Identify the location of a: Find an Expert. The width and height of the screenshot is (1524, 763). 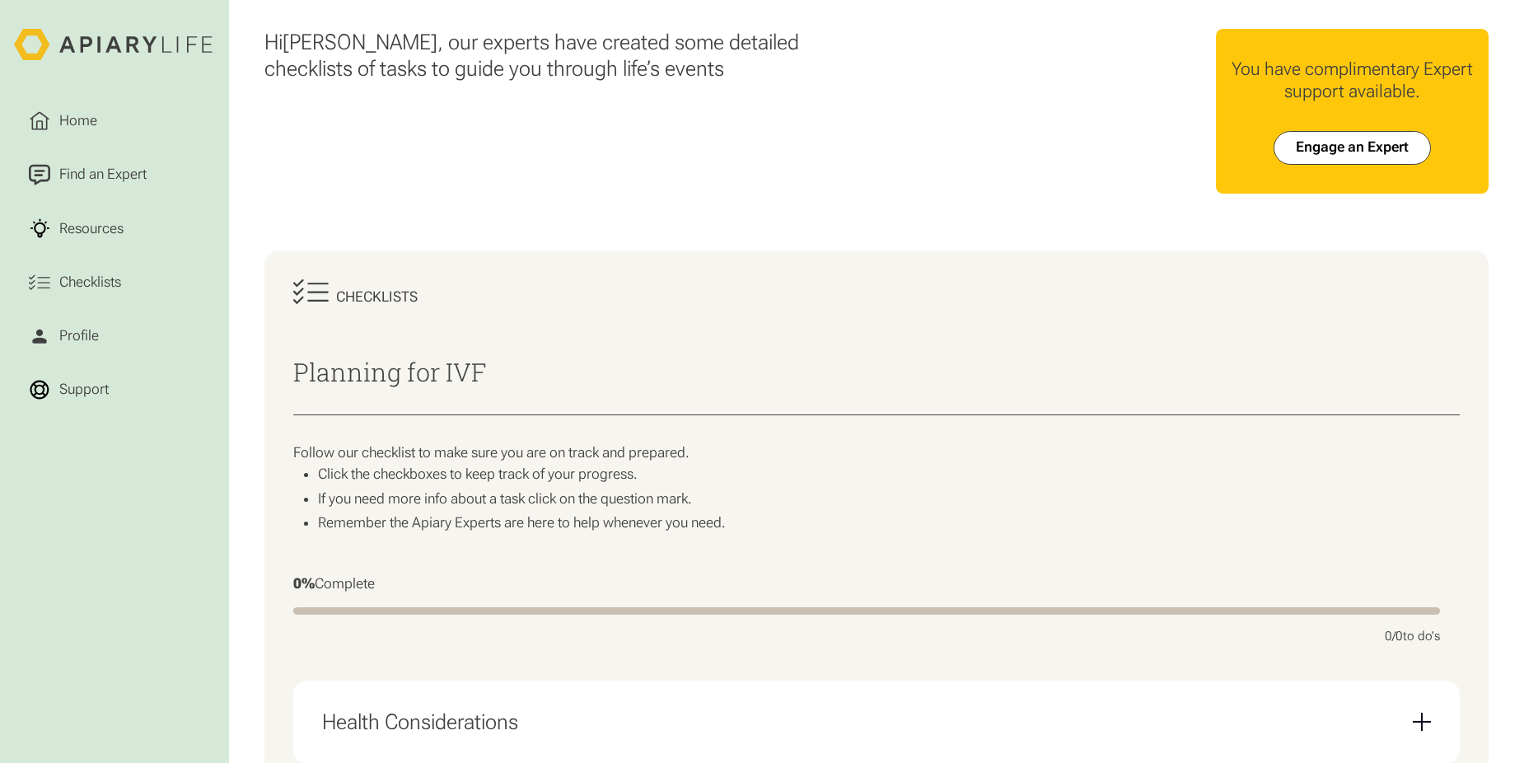
(114, 175).